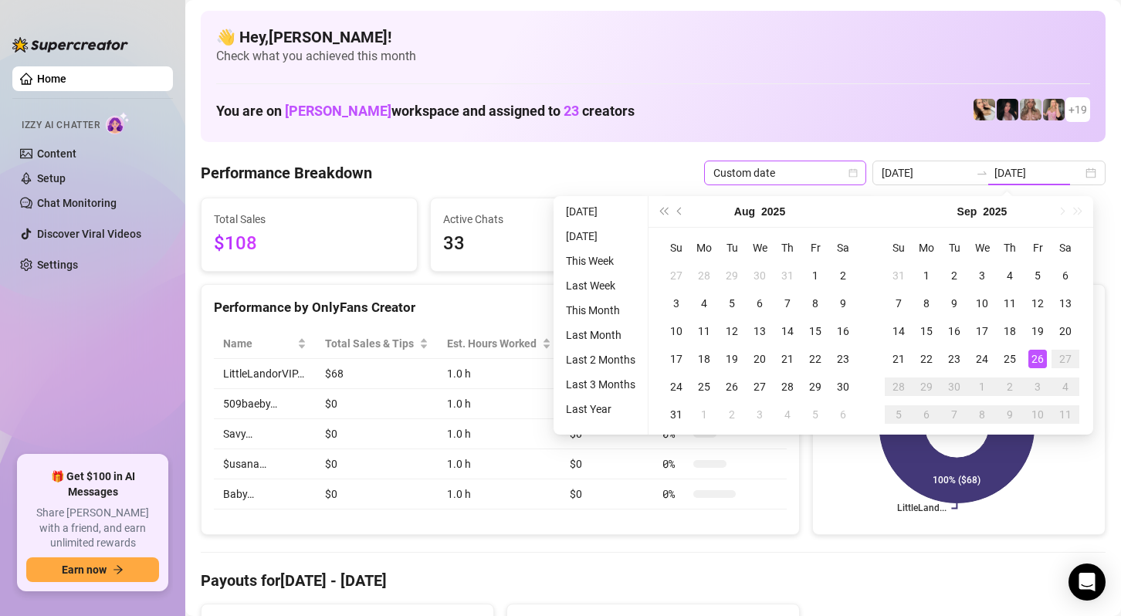  I want to click on span: Total Sales & Tips, so click(371, 344).